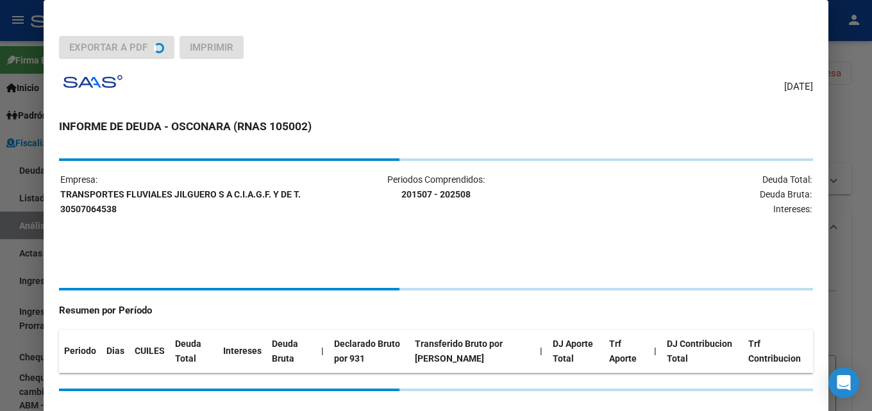  What do you see at coordinates (436, 194) in the screenshot?
I see `strong: 201507 - 202508` at bounding box center [436, 194].